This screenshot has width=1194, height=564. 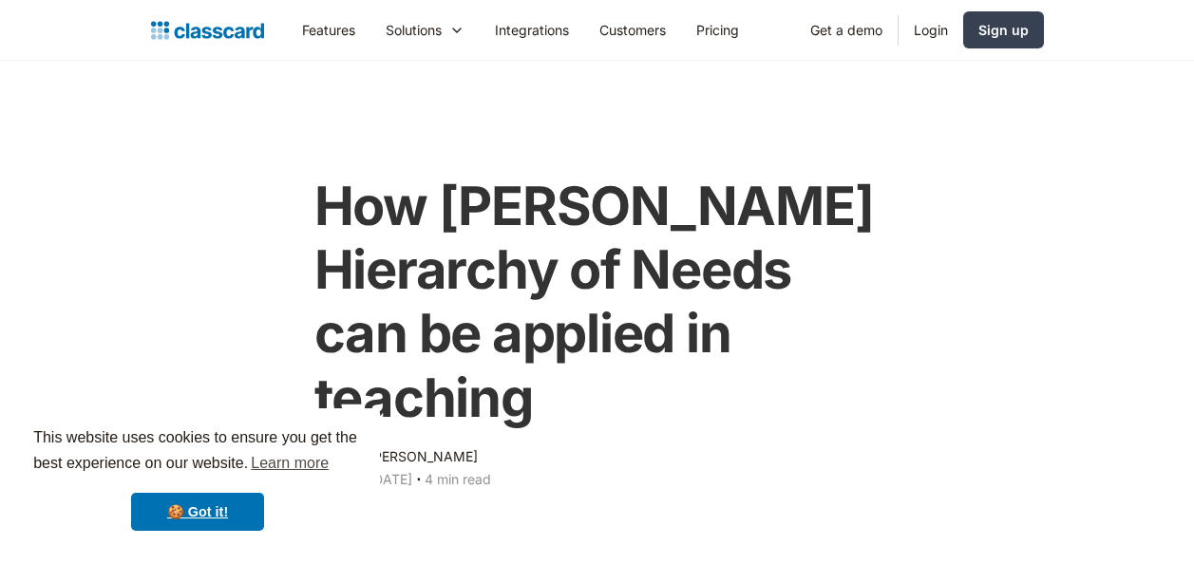 What do you see at coordinates (717, 29) in the screenshot?
I see `a: Pricing` at bounding box center [717, 29].